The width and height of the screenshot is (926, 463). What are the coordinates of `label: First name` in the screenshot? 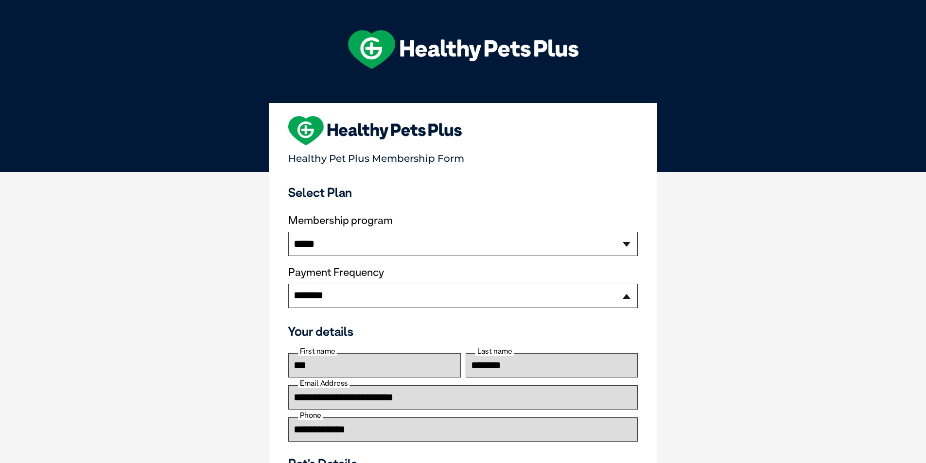 It's located at (318, 352).